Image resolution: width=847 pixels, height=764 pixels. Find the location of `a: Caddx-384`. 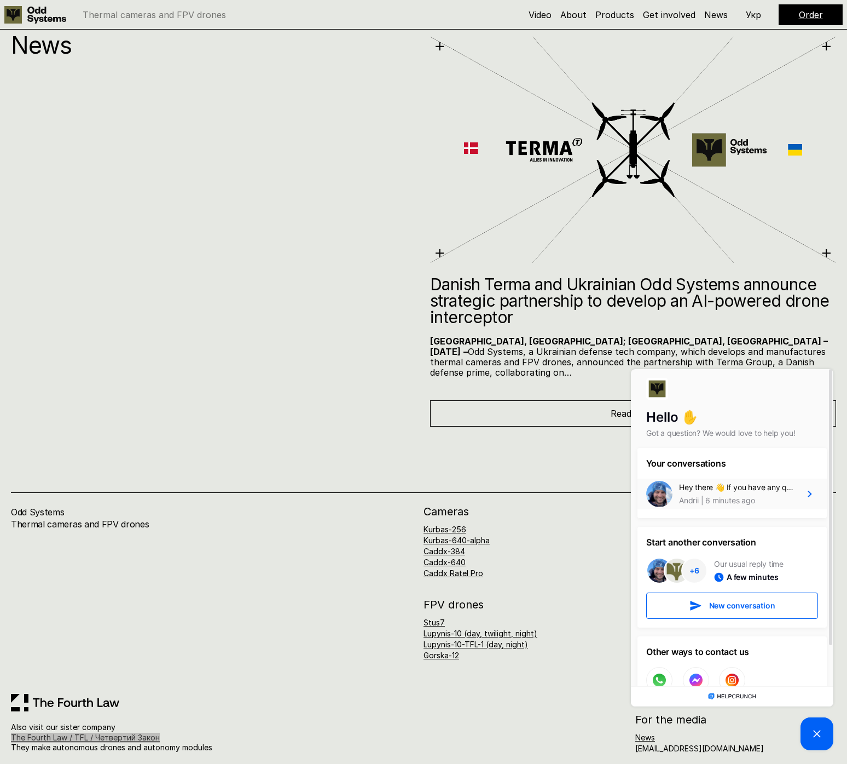

a: Caddx-384 is located at coordinates (444, 551).